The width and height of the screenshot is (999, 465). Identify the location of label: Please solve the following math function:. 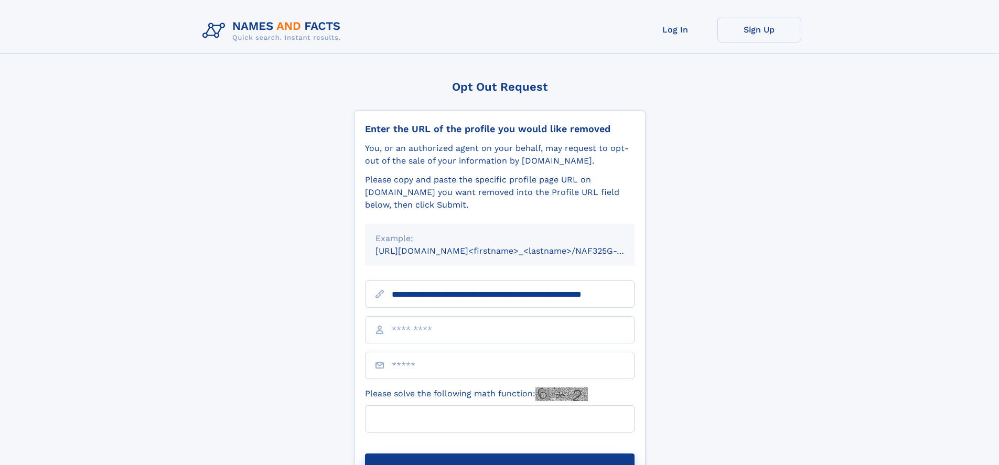
(476, 394).